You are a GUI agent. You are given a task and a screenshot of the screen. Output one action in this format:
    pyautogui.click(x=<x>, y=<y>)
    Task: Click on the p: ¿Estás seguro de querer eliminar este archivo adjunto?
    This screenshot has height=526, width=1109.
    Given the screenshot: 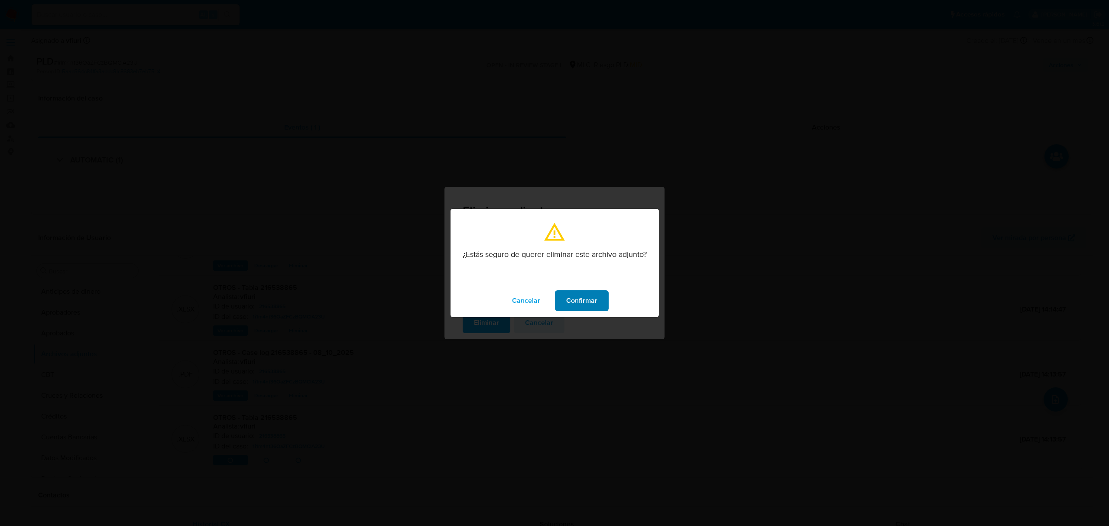 What is the action you would take?
    pyautogui.click(x=554, y=254)
    